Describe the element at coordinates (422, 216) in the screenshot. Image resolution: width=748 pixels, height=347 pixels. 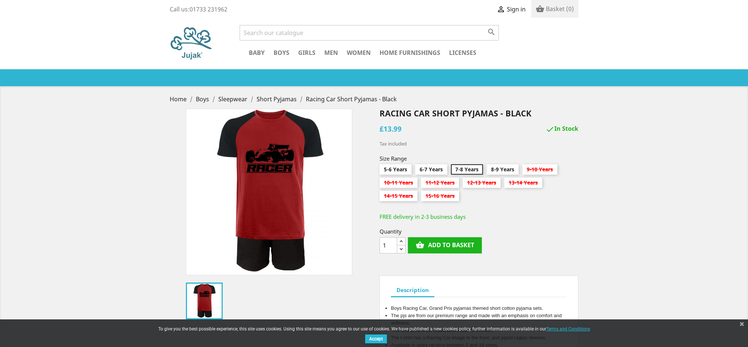
I see `span: FREE delivery in 2-3 business days` at that location.